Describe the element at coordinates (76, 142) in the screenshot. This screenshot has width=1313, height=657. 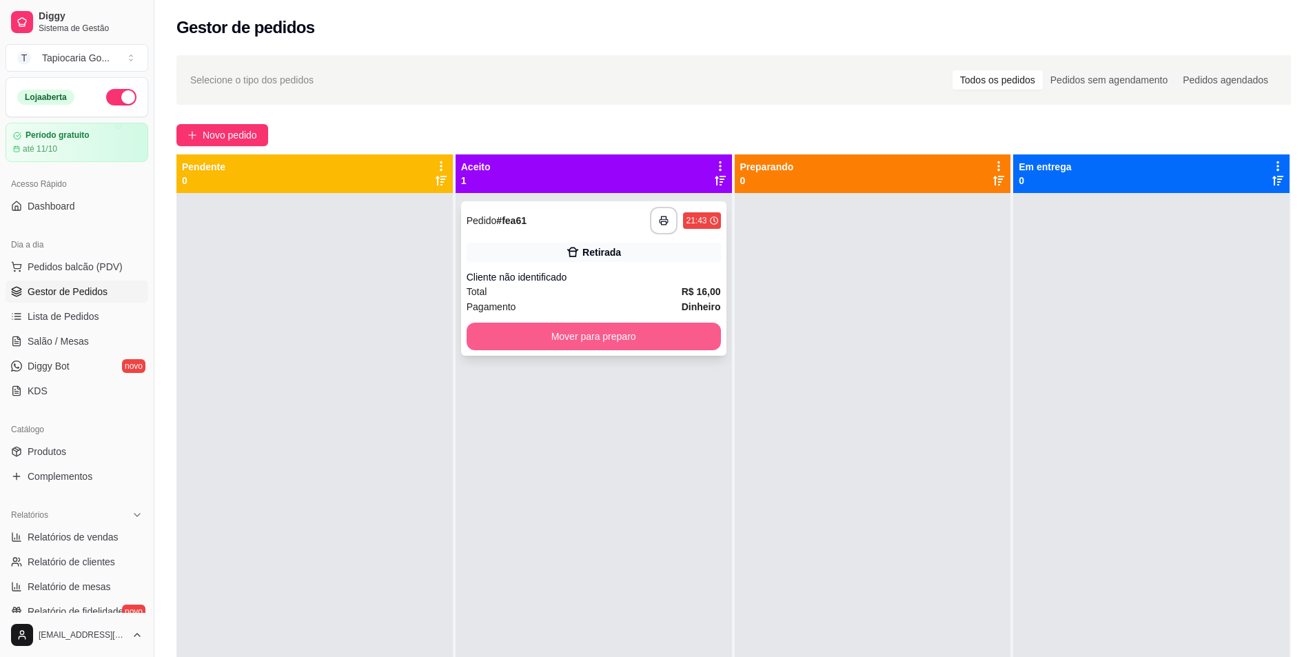
I see `a: Período gratuitoaté 11/10` at that location.